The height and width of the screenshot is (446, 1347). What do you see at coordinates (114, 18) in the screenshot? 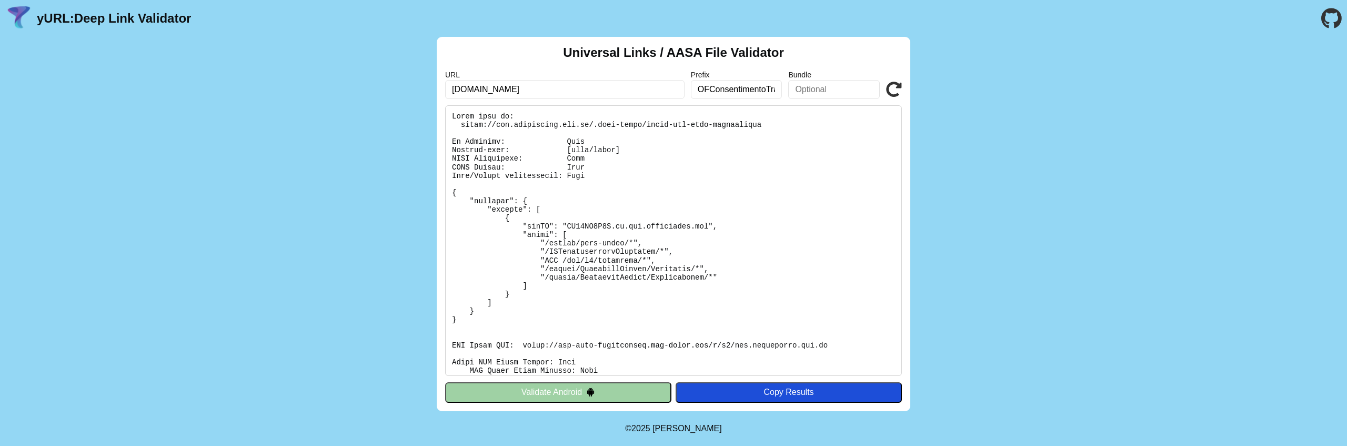
I see `a: yURL:Deep Link Validator` at bounding box center [114, 18].